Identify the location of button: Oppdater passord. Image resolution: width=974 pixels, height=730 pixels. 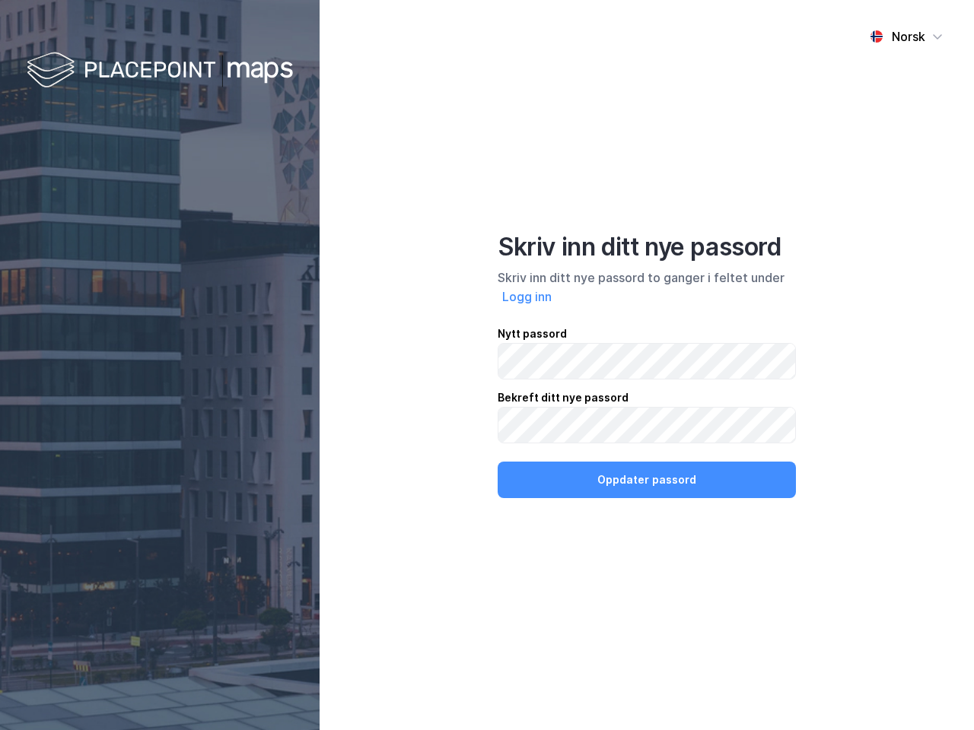
(647, 480).